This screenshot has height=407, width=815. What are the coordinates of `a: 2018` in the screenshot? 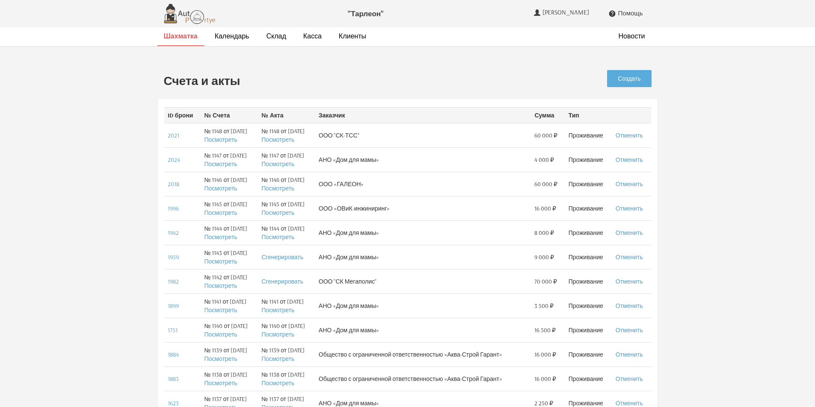 It's located at (173, 184).